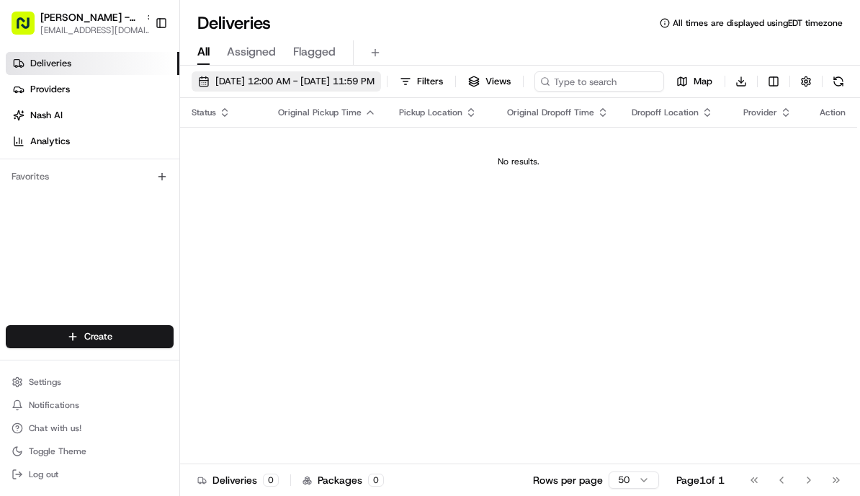 The height and width of the screenshot is (496, 860). Describe the element at coordinates (700, 480) in the screenshot. I see `div: Page 1 of 1` at that location.